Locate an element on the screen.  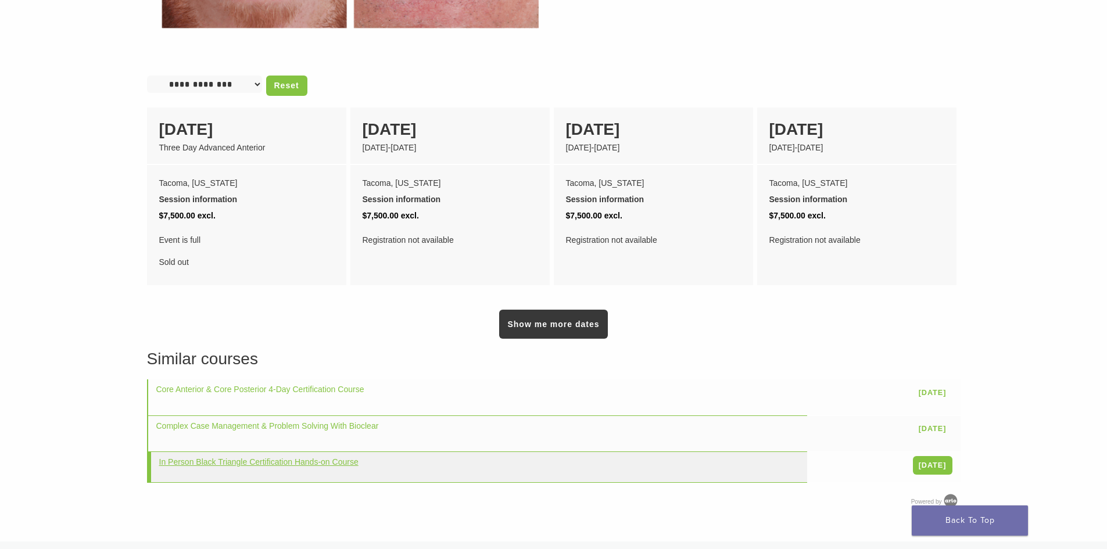
a: Back To Top is located at coordinates (970, 520).